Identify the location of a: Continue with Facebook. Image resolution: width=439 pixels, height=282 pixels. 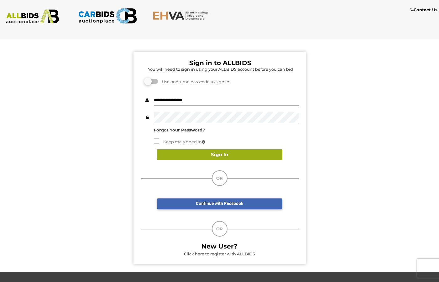
(219, 204).